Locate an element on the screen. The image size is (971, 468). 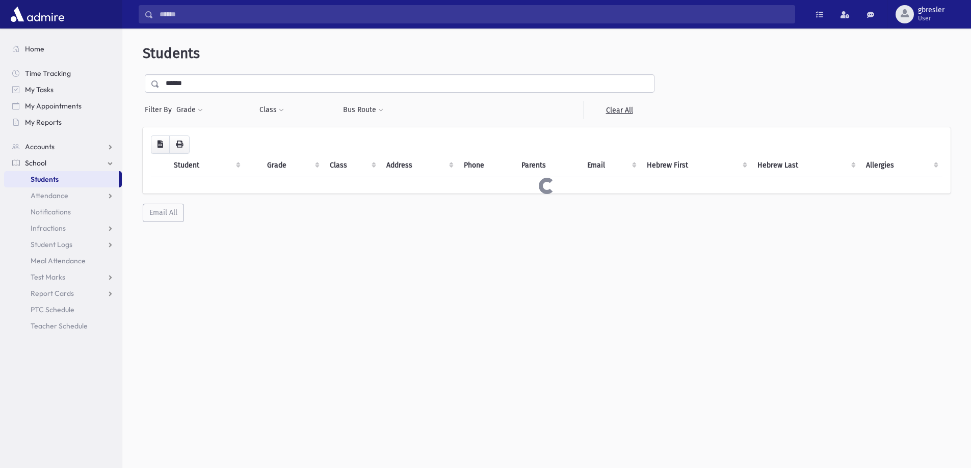
span: gbresler is located at coordinates (931, 10).